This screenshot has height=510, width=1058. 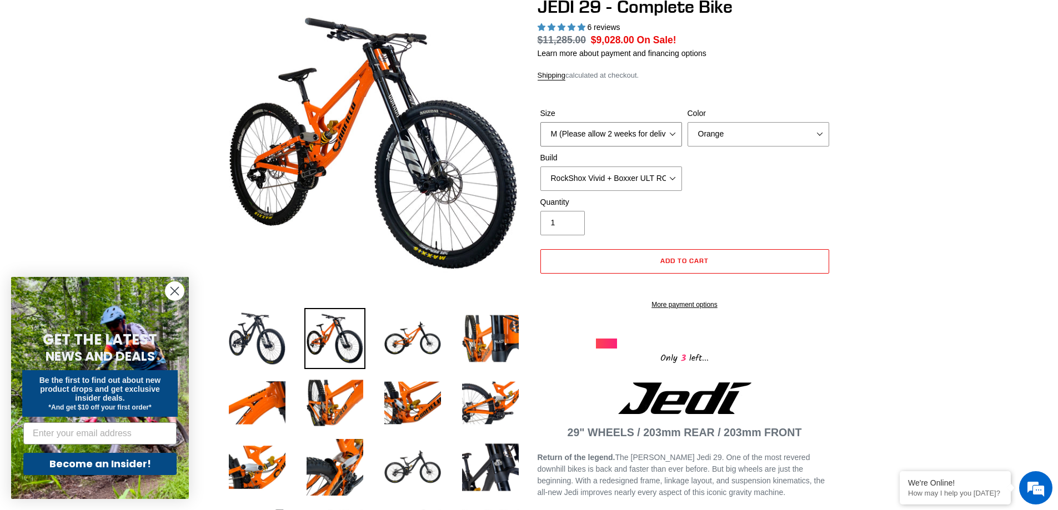 What do you see at coordinates (100, 340) in the screenshot?
I see `span: GET THE LATEST` at bounding box center [100, 340].